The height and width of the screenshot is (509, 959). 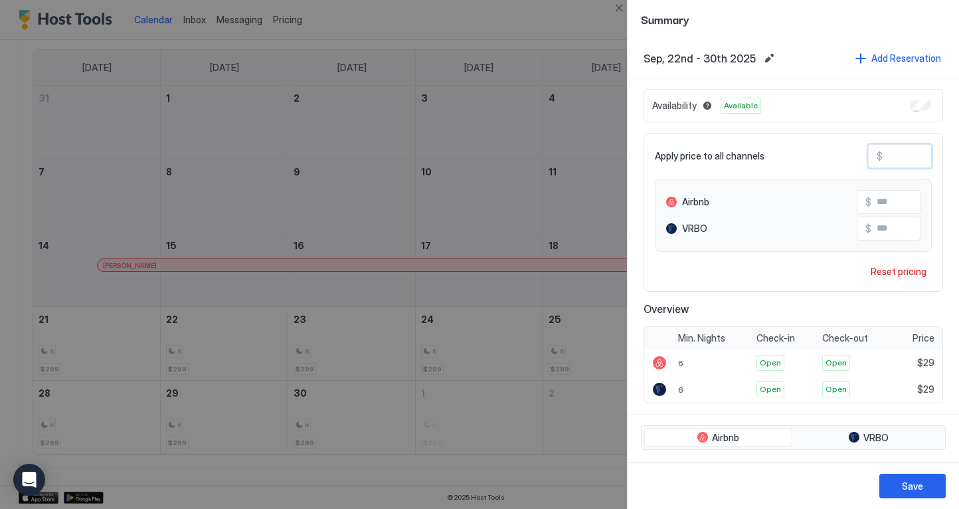 I want to click on button: Blocked dates override all pricing rules and remain unavailable until manually unblocked, so click(x=707, y=106).